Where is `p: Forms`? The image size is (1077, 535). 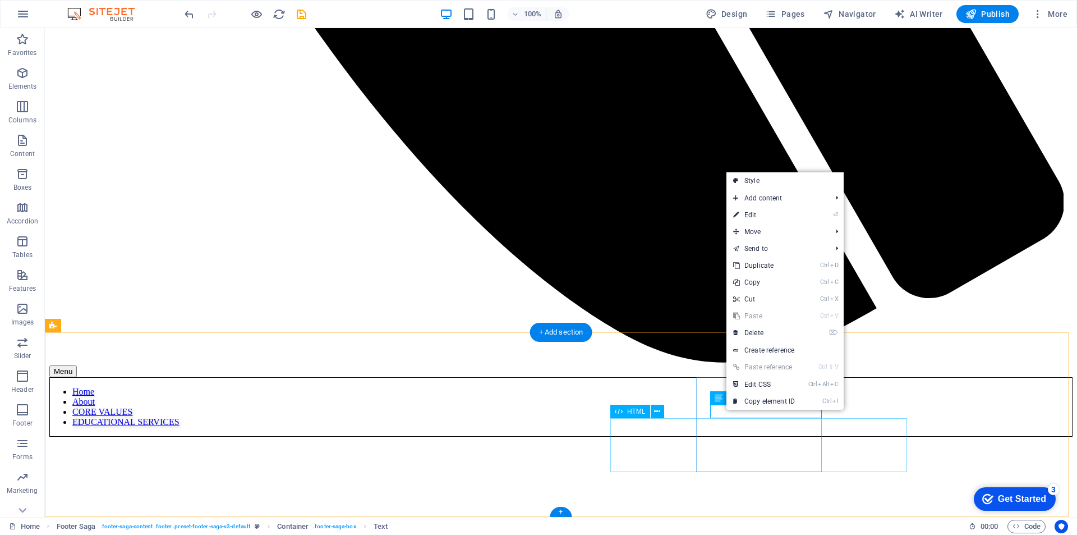
p: Forms is located at coordinates (22, 457).